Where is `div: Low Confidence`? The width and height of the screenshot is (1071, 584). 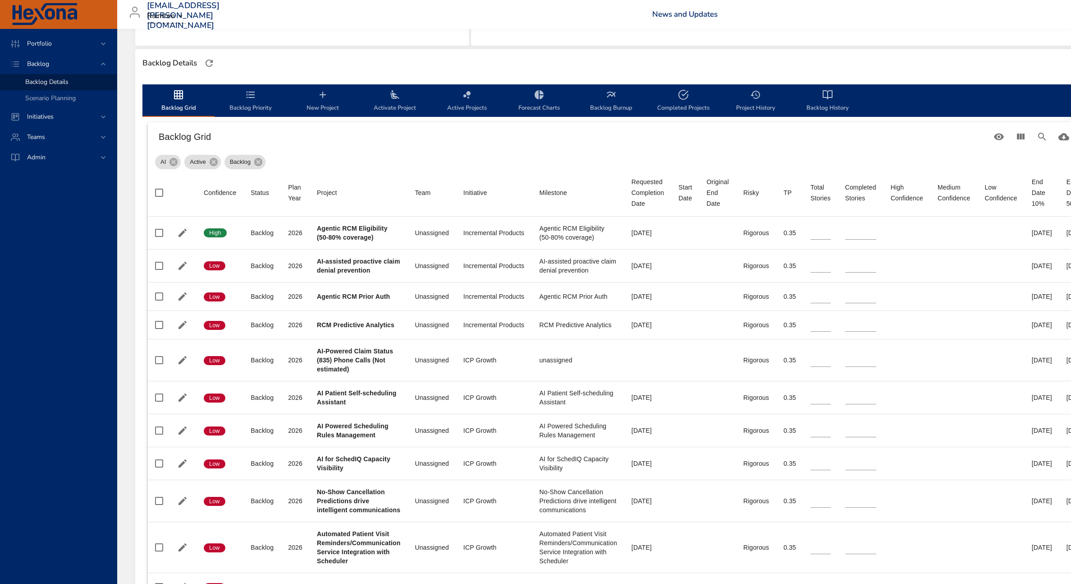
div: Low Confidence is located at coordinates (1001, 193).